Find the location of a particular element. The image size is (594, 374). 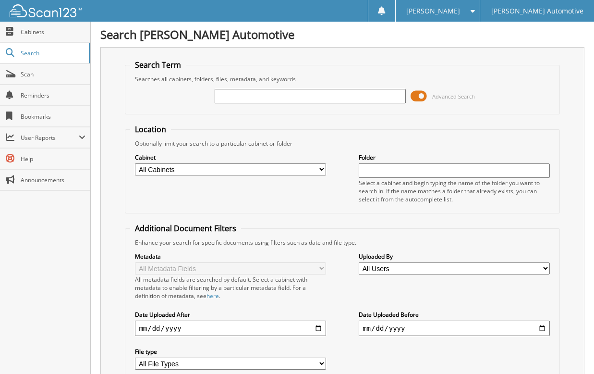

span: Scan is located at coordinates (53, 74).